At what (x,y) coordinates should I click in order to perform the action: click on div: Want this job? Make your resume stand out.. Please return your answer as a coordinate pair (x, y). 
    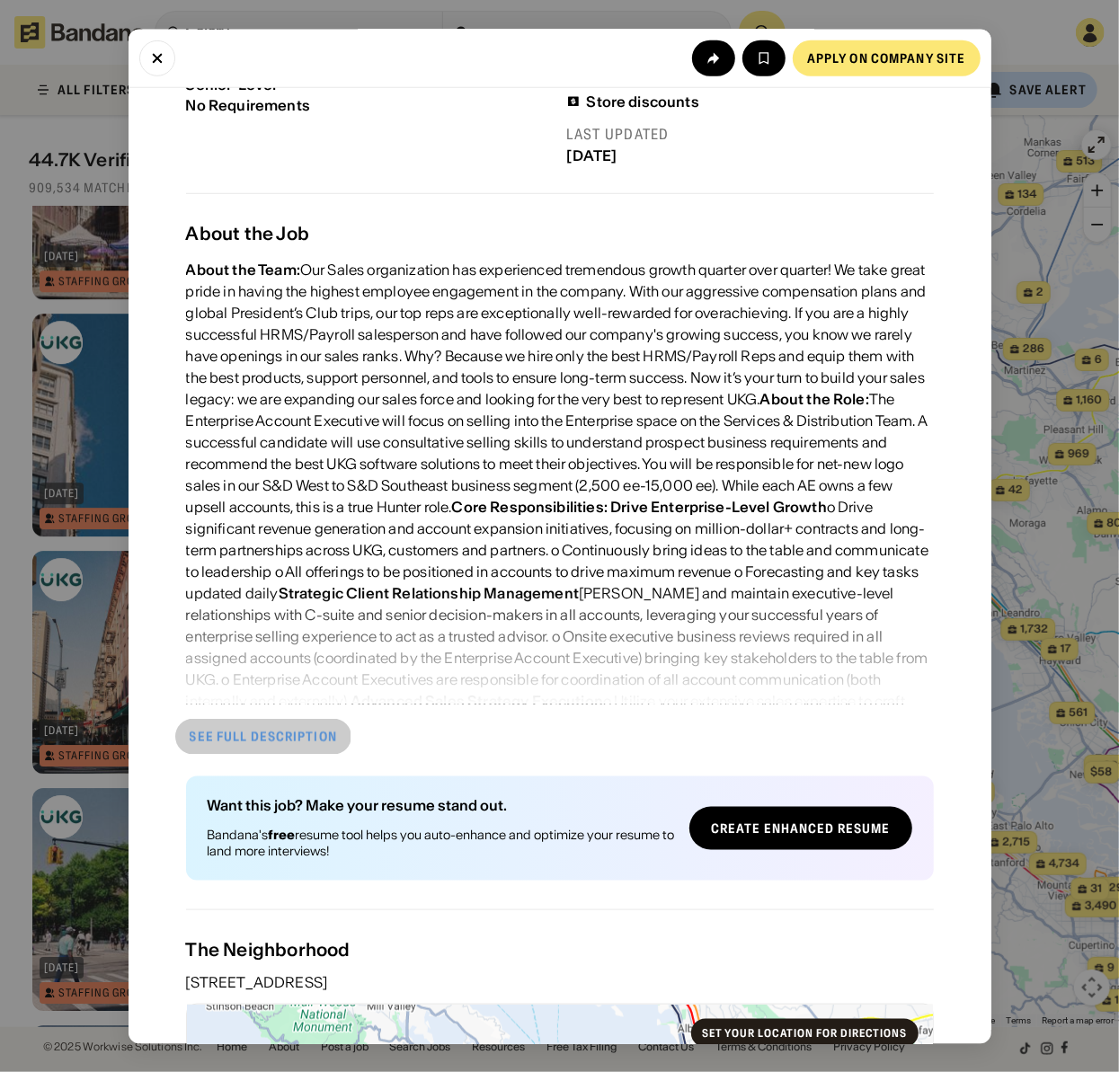
    Looking at the image, I should click on (441, 804).